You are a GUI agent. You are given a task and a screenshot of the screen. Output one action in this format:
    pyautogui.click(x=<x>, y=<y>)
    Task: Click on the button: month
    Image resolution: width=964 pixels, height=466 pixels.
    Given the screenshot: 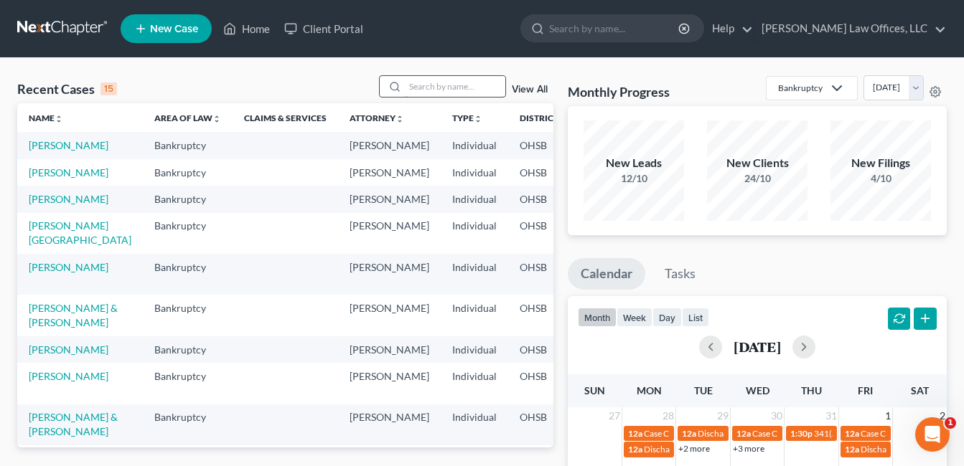 What is the action you would take?
    pyautogui.click(x=597, y=317)
    